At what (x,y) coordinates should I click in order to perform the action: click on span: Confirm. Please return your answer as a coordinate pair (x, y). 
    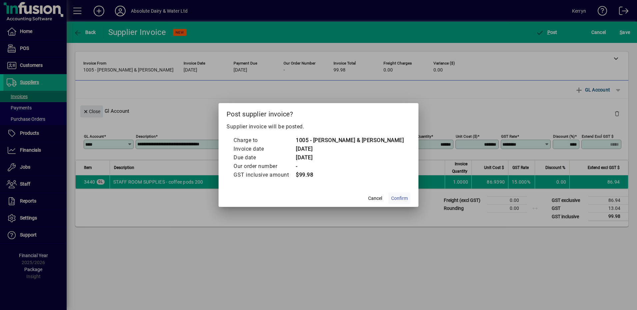
    Looking at the image, I should click on (399, 198).